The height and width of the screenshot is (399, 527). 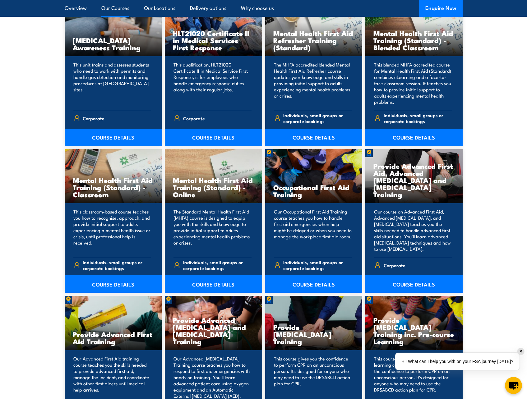 I want to click on p: This blended MHFA accredited course for Mental Health First Aid (Standard) combines eLearning and..., so click(x=413, y=83).